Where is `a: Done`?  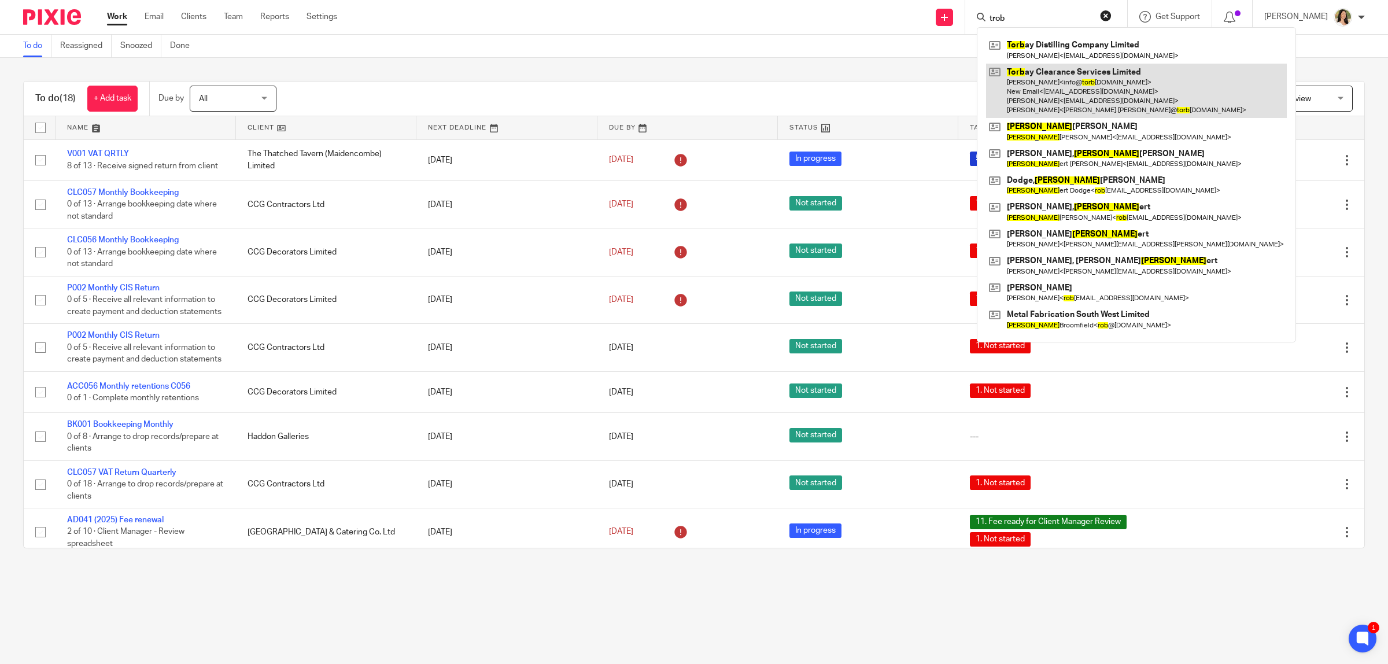 a: Done is located at coordinates (184, 46).